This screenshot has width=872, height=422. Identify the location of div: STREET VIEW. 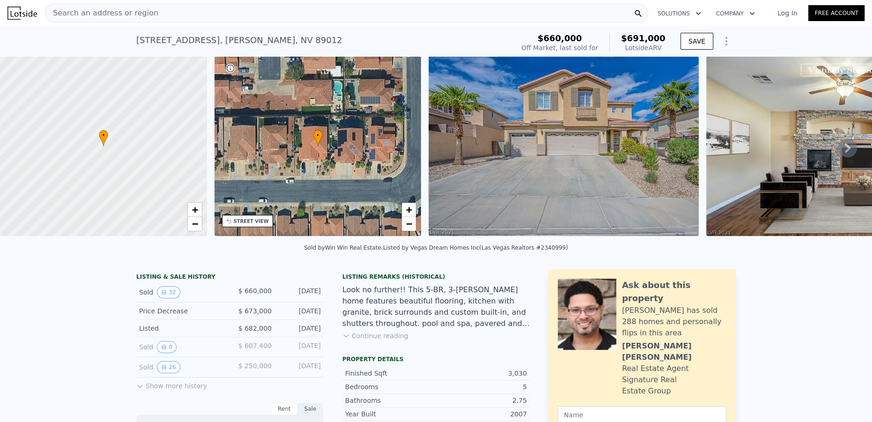
(251, 221).